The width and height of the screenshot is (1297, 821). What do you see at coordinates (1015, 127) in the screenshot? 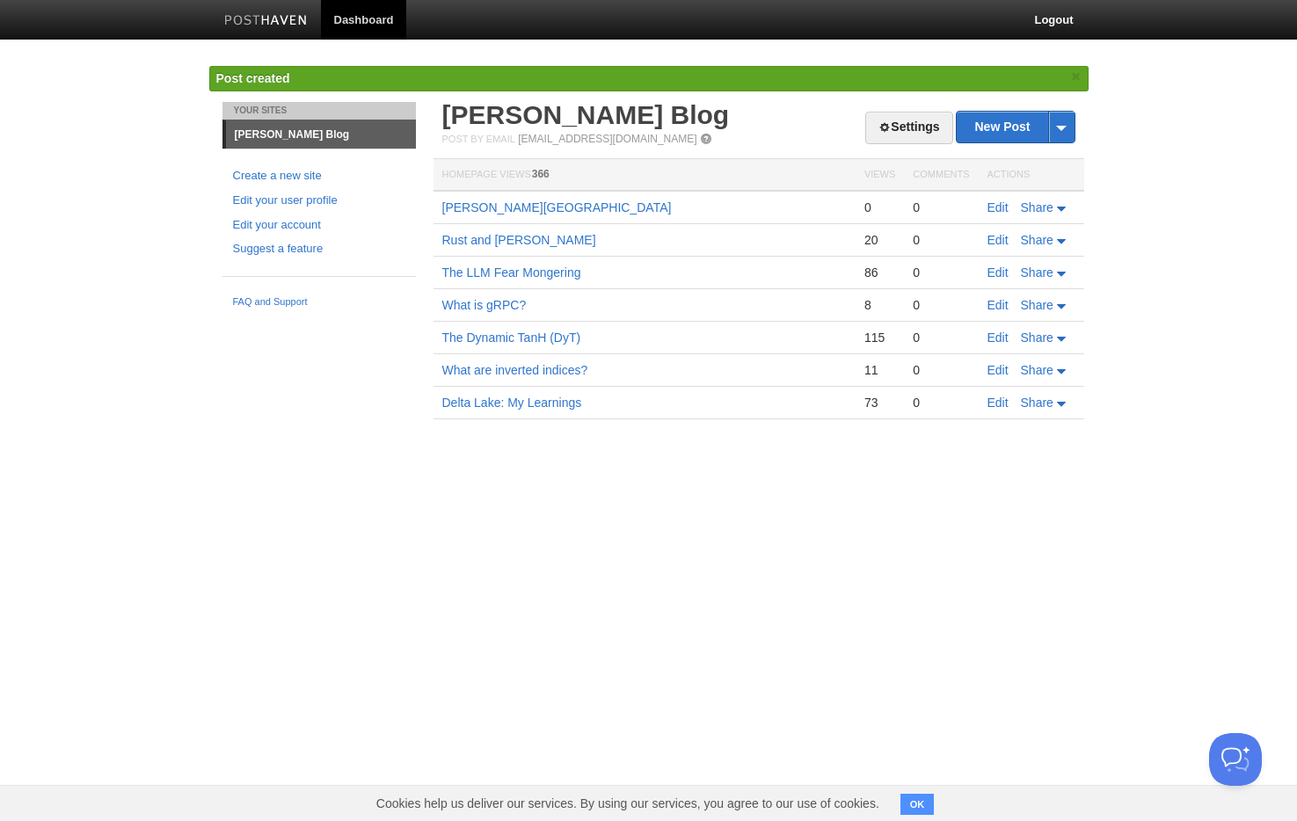
I see `a: New Post` at bounding box center [1015, 127].